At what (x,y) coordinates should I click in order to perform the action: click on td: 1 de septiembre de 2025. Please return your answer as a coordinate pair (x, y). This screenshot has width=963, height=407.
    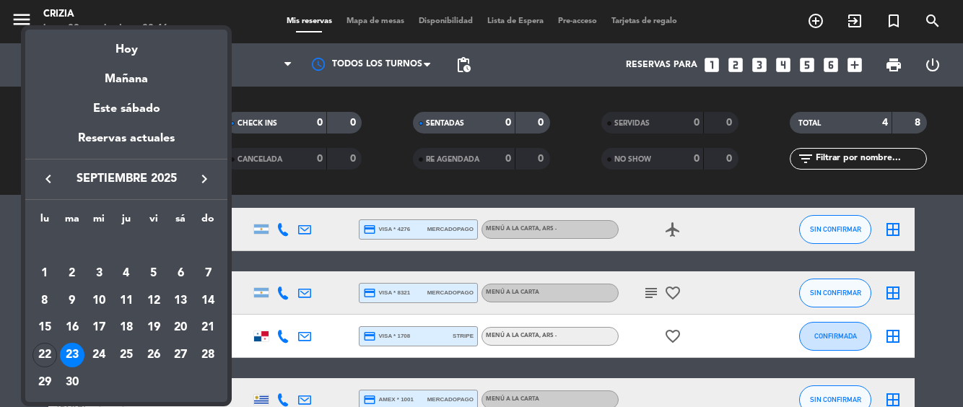
    Looking at the image, I should click on (45, 274).